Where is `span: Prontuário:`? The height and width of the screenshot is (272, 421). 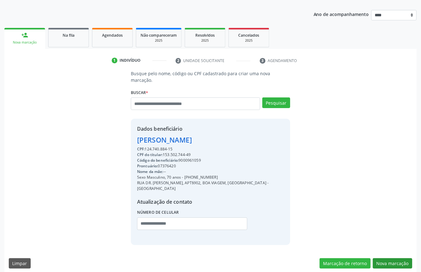
span: Prontuário: is located at coordinates (147, 166).